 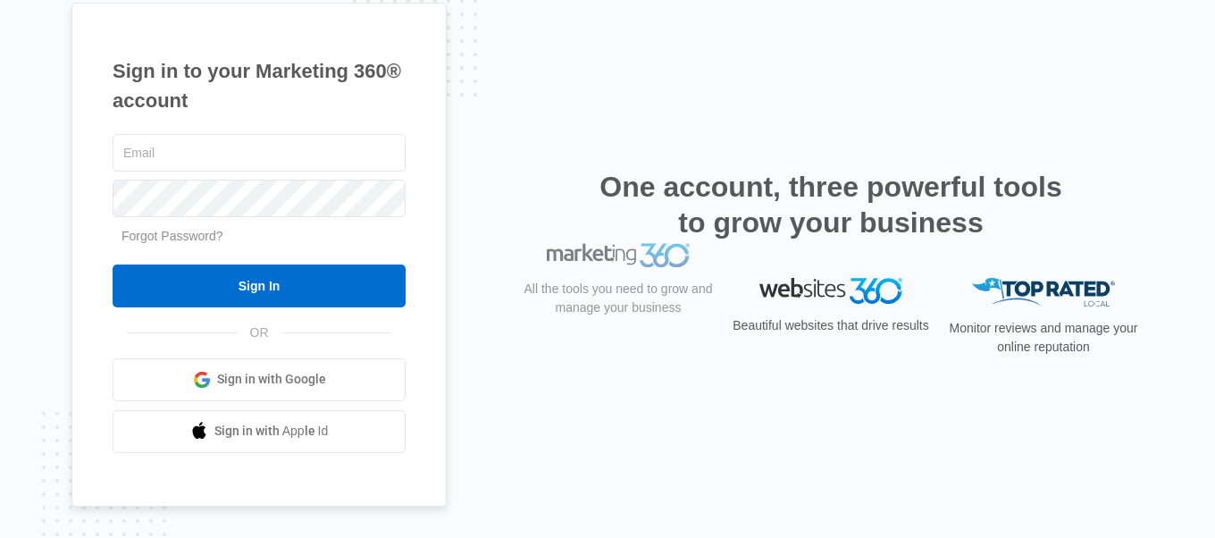 I want to click on img: Websites 360, so click(x=831, y=290).